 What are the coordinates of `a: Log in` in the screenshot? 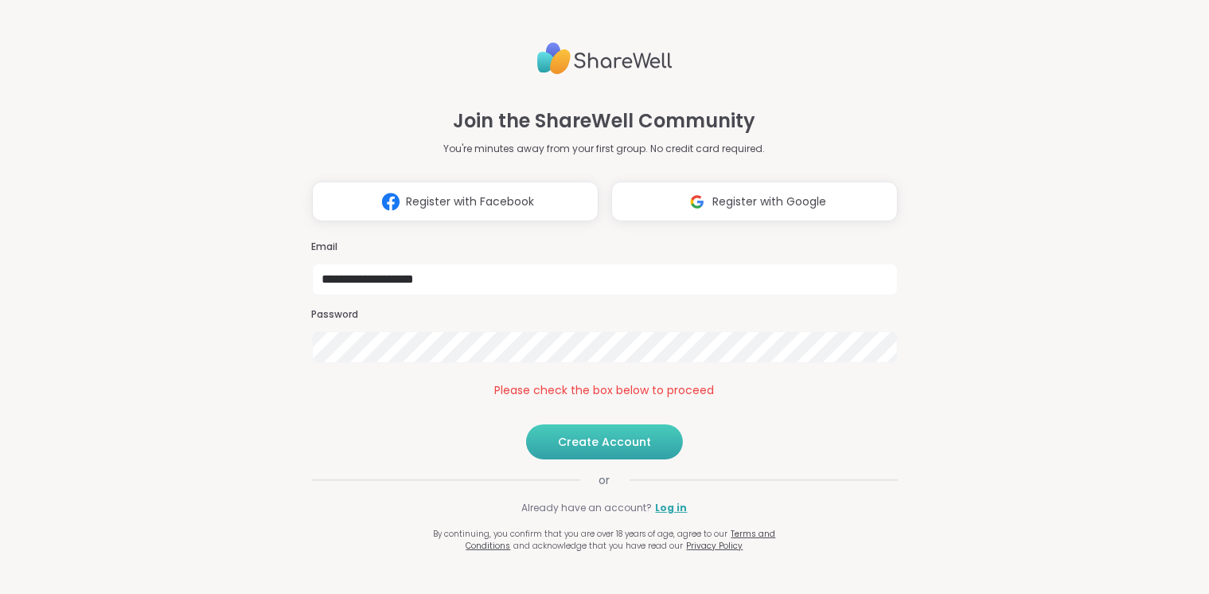 It's located at (672, 508).